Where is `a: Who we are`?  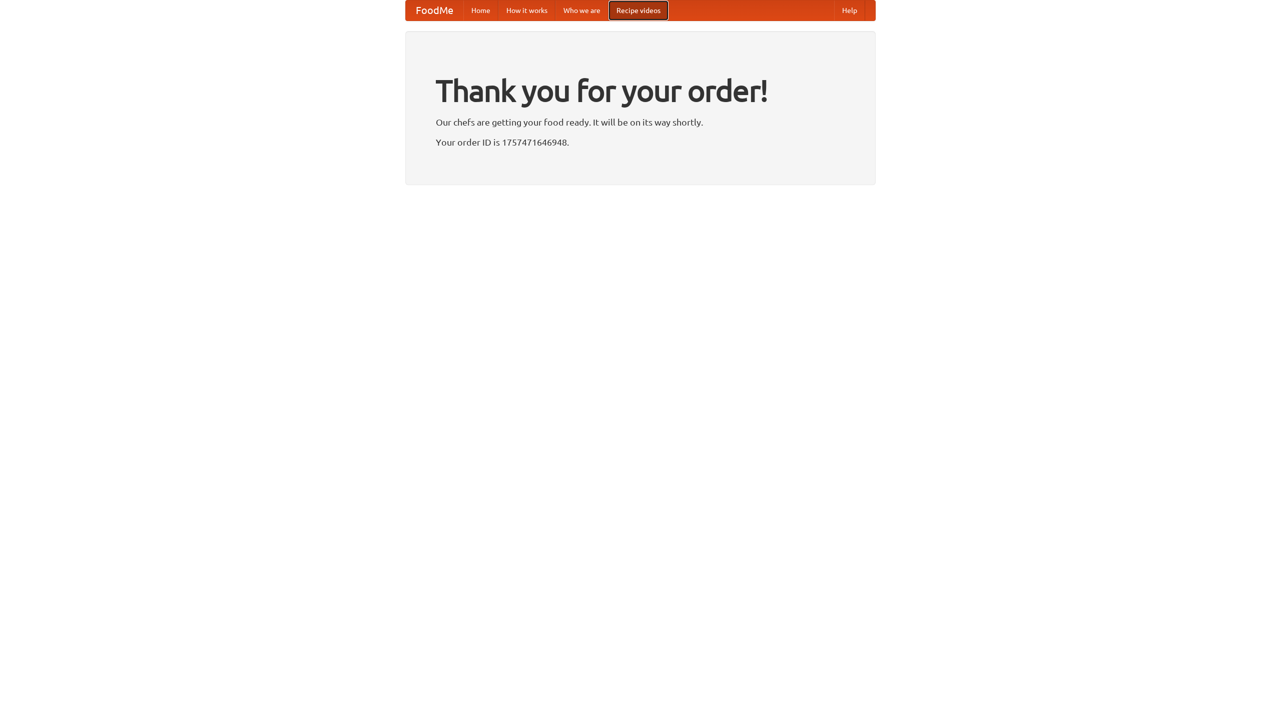
a: Who we are is located at coordinates (582, 11).